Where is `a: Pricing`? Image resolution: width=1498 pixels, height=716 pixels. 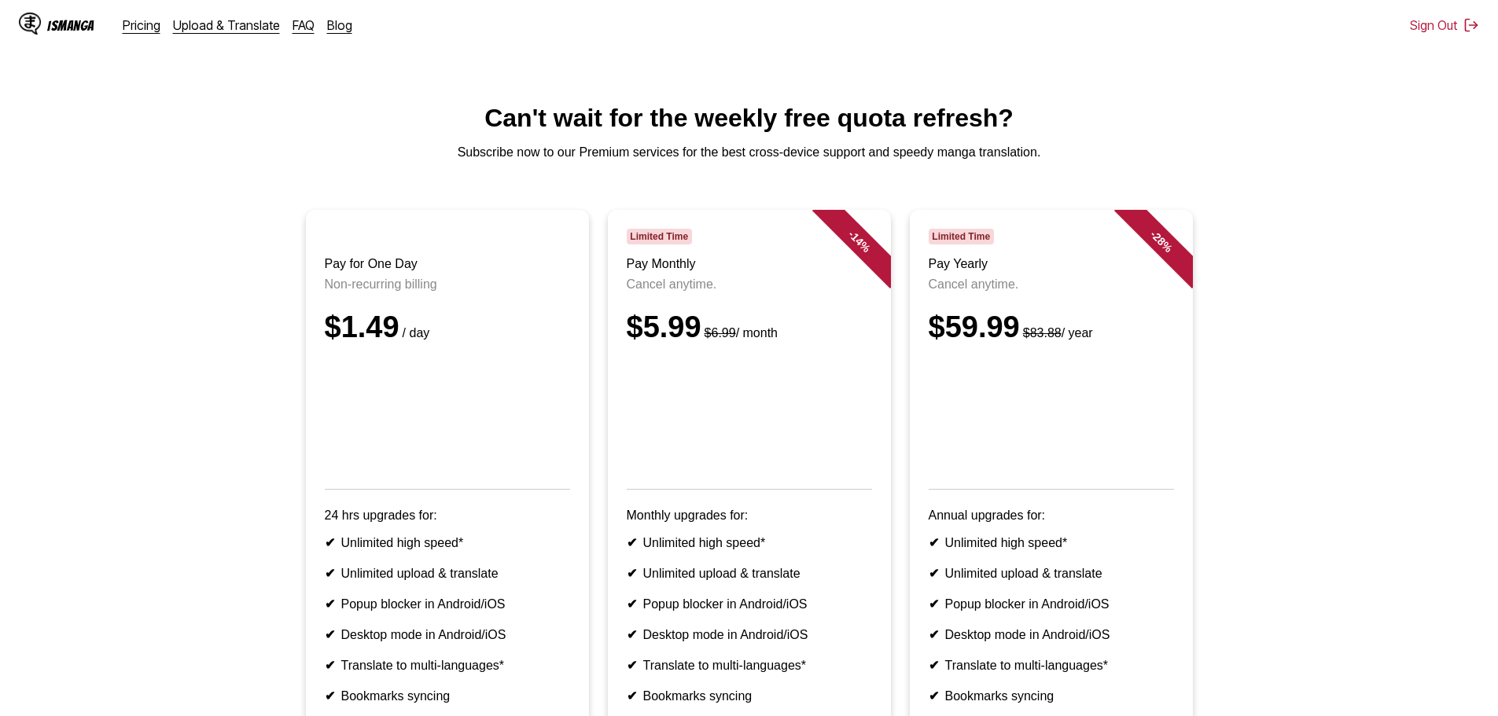 a: Pricing is located at coordinates (141, 25).